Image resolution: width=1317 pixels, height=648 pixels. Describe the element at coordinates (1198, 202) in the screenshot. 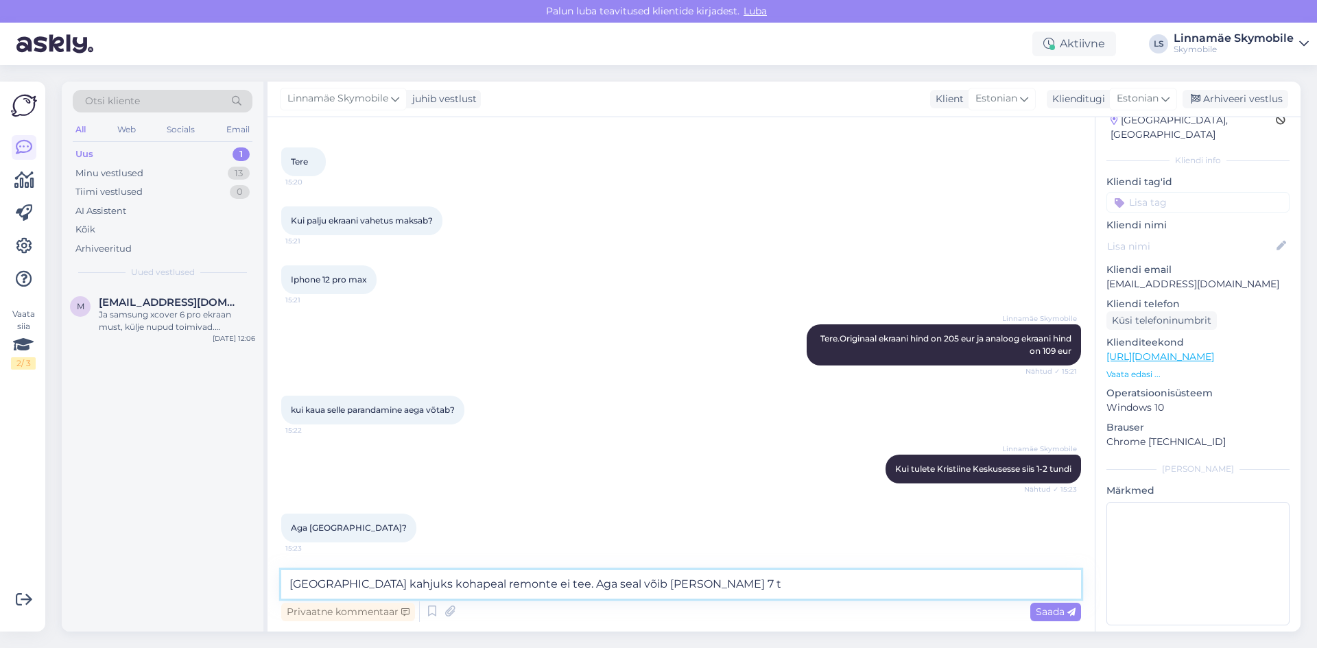

I see `input: Lisa tag` at that location.